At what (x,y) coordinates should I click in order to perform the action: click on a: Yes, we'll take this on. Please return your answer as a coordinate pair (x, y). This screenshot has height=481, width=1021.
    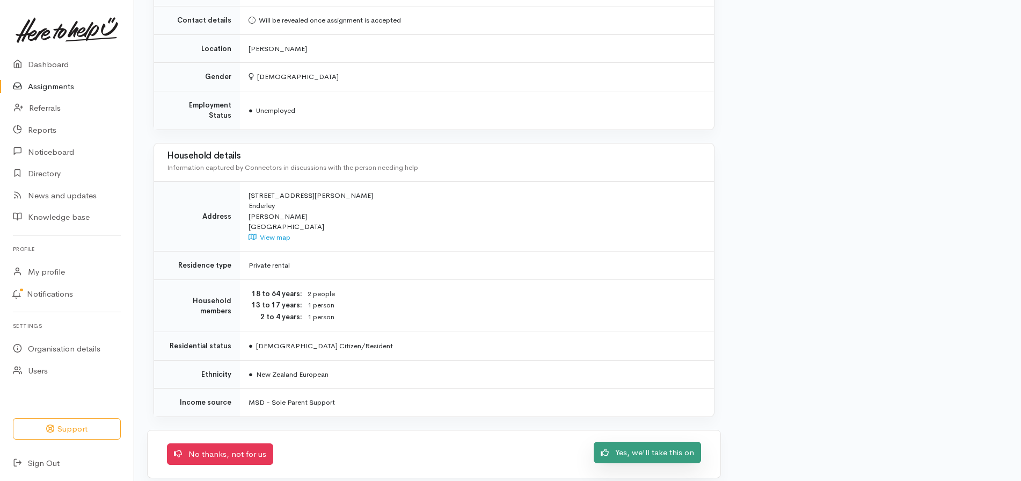
    Looking at the image, I should click on (648, 452).